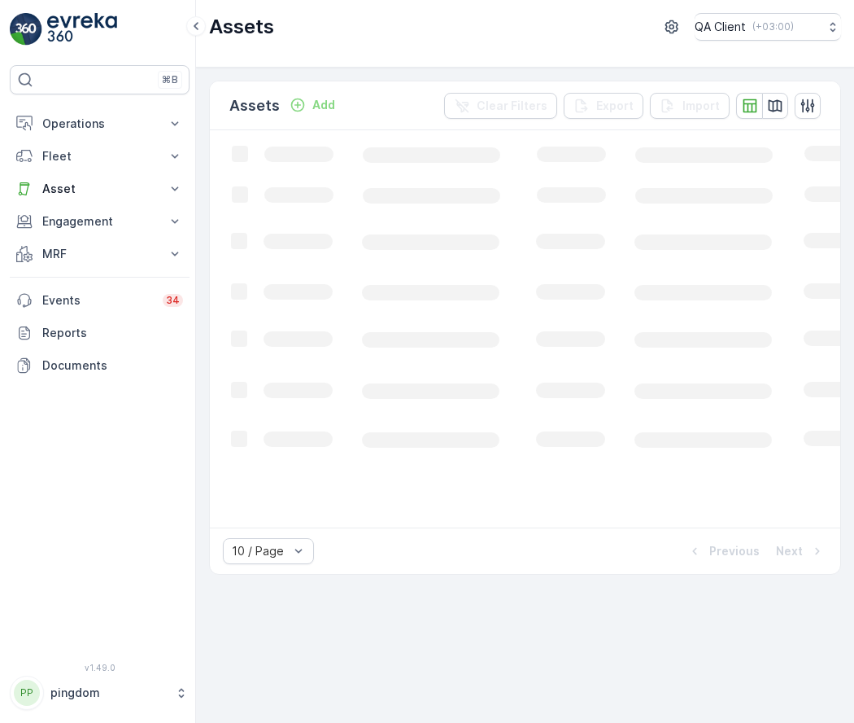 The width and height of the screenshot is (854, 723). I want to click on p: ( +03:00 ), so click(773, 27).